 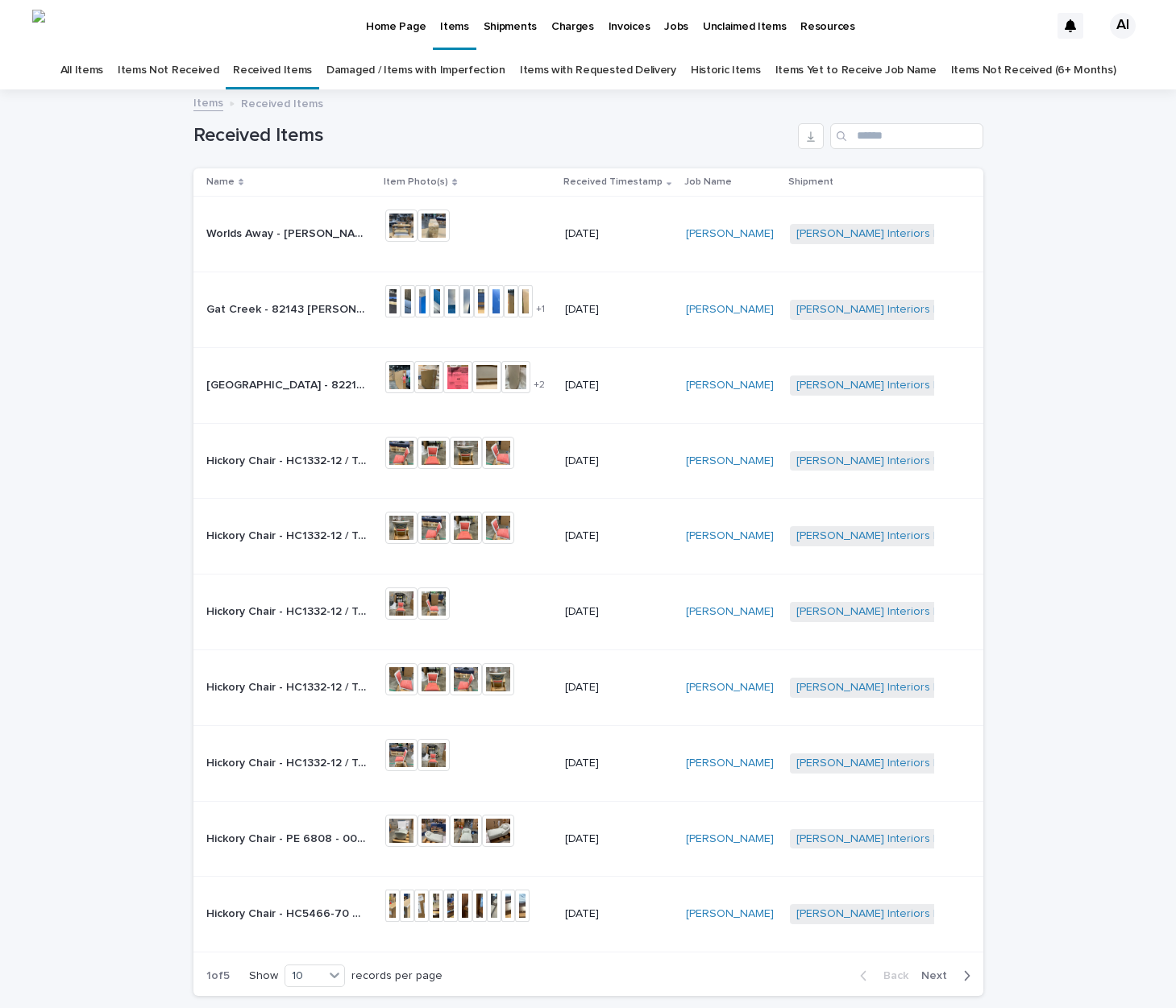 What do you see at coordinates (38, 26) in the screenshot?
I see `img: idTmwA7QS08wFuVWjvNOQNEcV6SuOFRP1SBMoAtSr1U` at bounding box center [38, 26].